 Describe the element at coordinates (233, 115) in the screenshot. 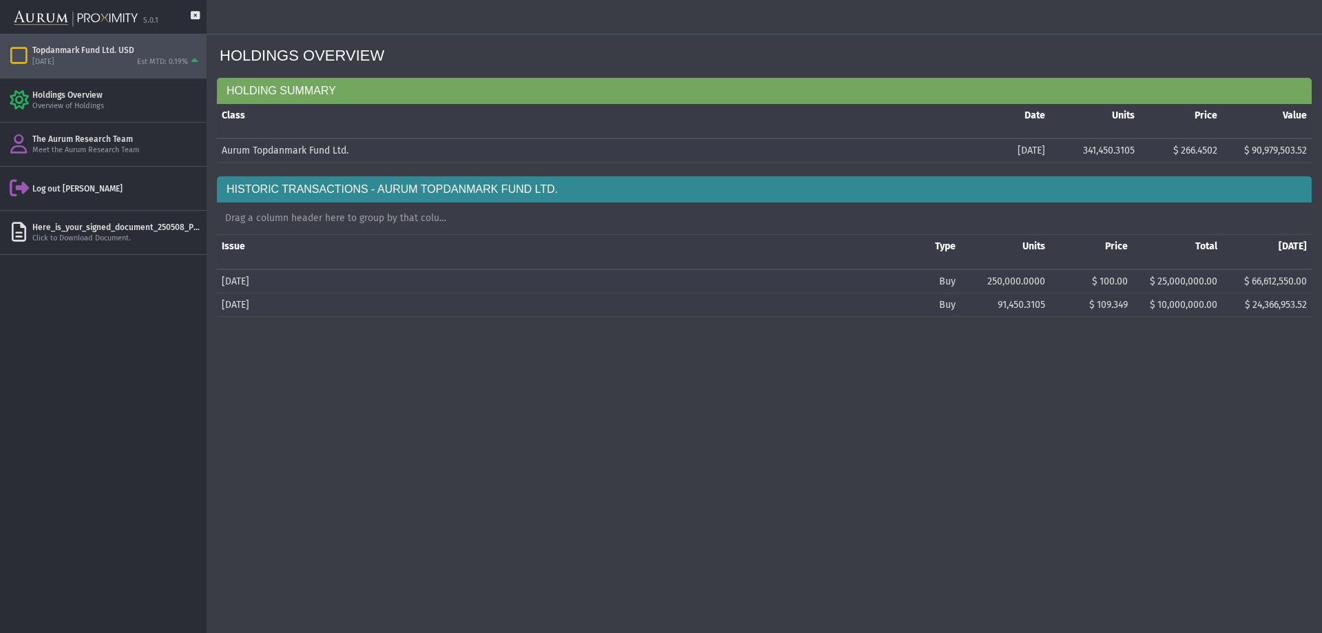

I see `p: Class` at that location.